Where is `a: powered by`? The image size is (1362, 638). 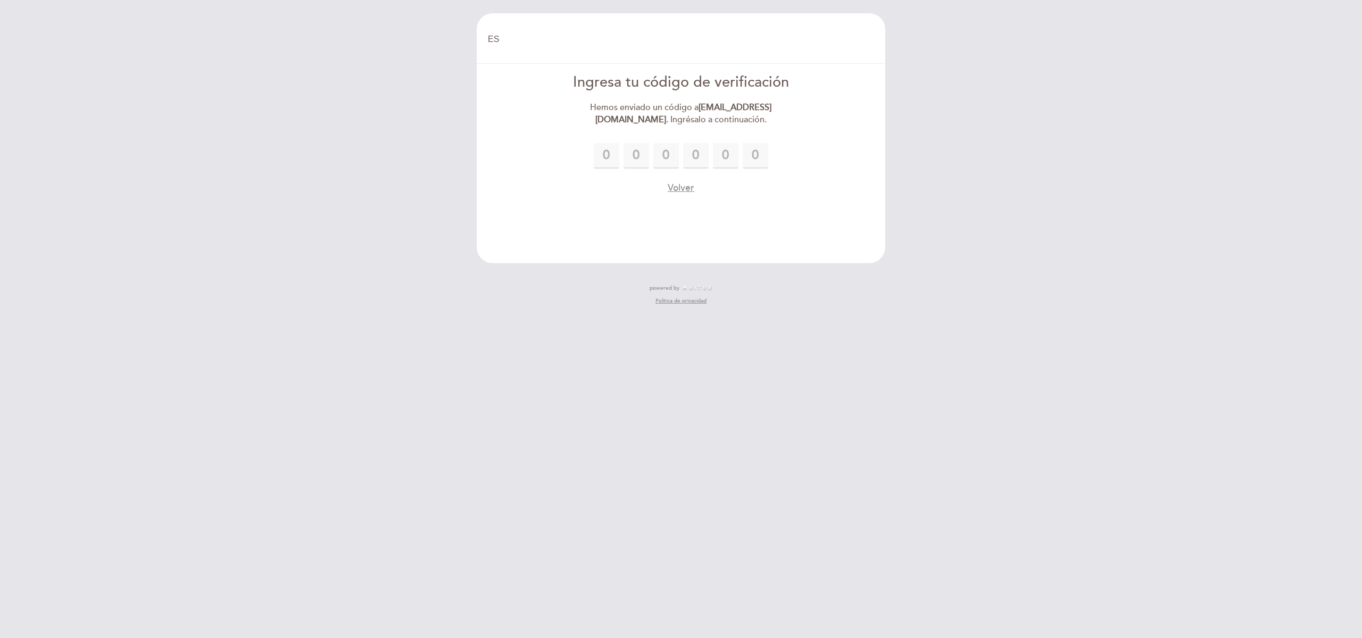 a: powered by is located at coordinates (681, 288).